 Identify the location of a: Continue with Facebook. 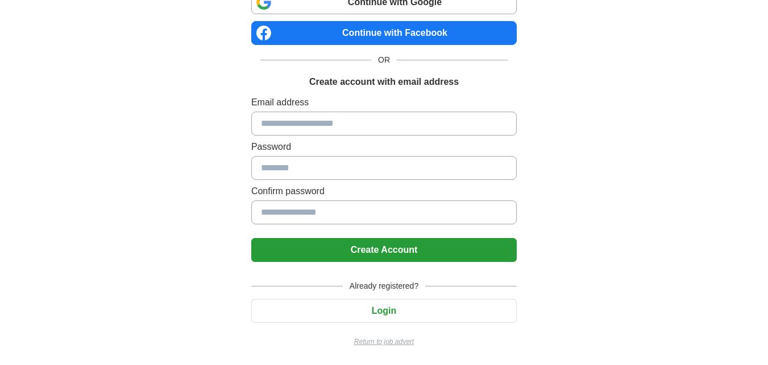
(384, 33).